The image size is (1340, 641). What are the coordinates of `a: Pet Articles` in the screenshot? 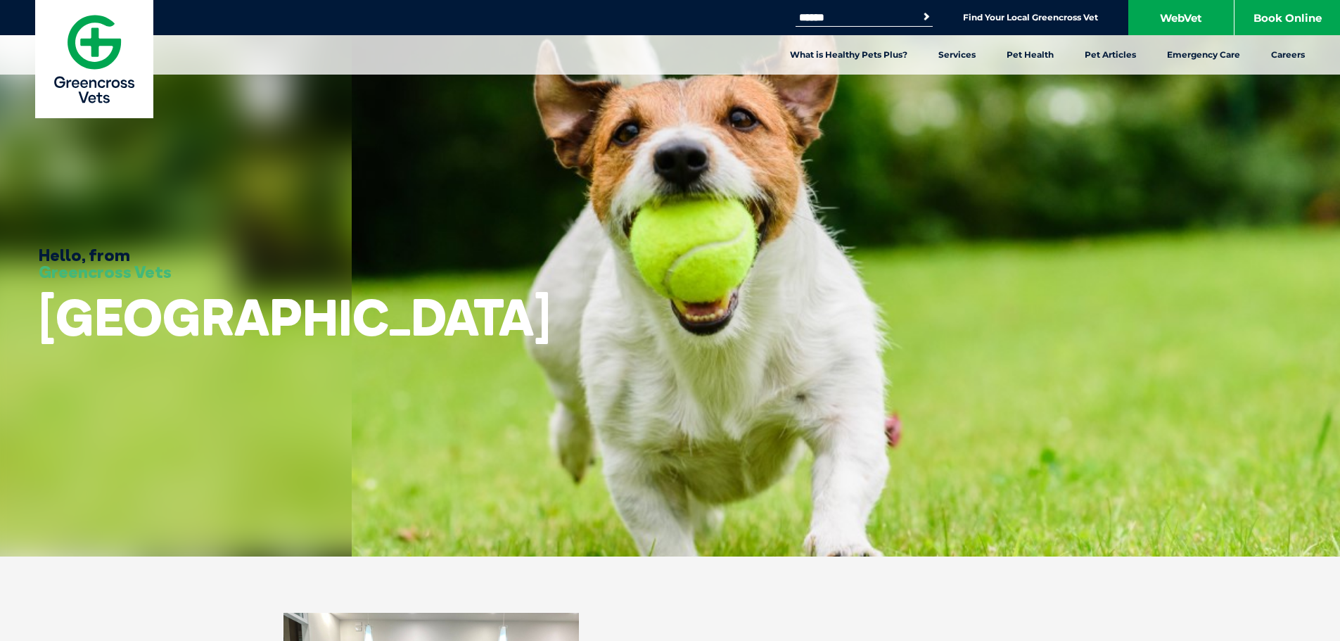 It's located at (1110, 55).